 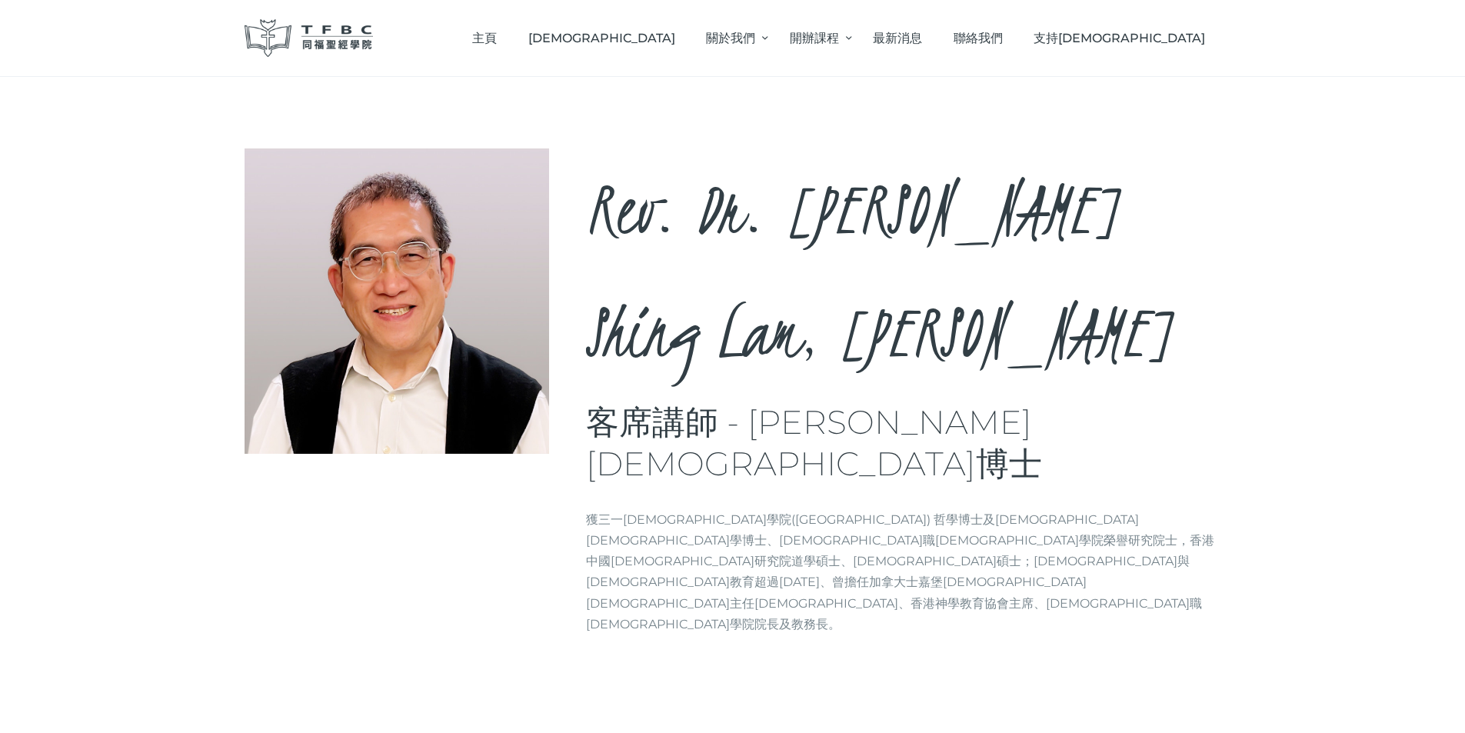 I want to click on span: 關於我們, so click(x=731, y=38).